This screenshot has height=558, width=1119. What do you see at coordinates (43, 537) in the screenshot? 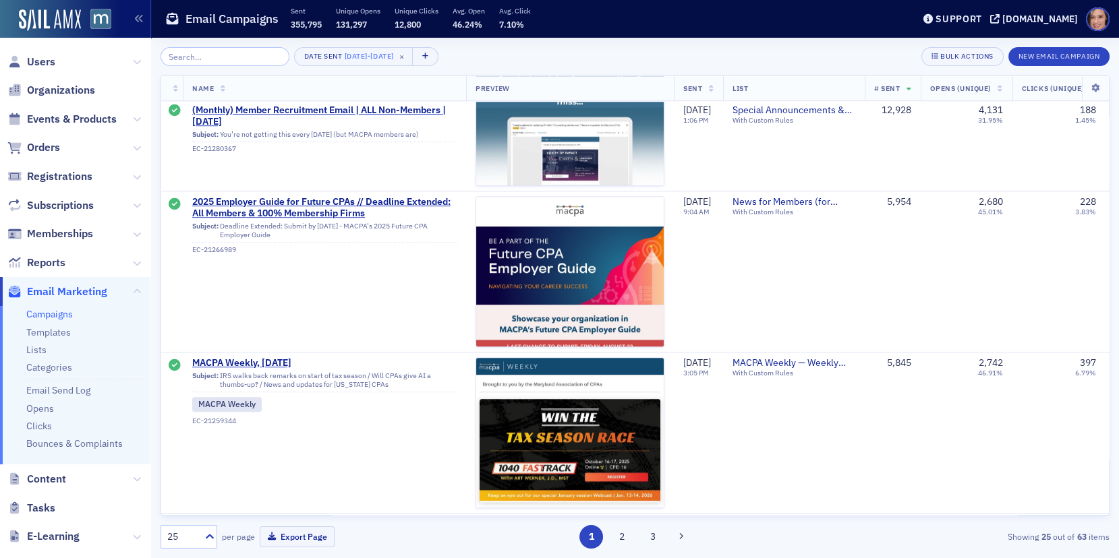
I see `a: E-Learning` at bounding box center [43, 537].